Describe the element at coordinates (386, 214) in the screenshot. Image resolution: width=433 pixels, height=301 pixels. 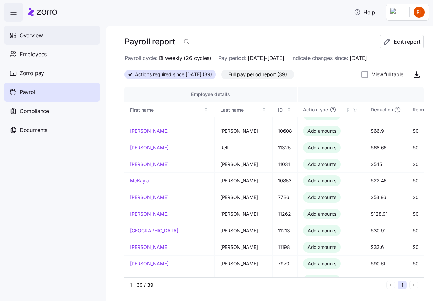
I see `span: $128.91` at that location.